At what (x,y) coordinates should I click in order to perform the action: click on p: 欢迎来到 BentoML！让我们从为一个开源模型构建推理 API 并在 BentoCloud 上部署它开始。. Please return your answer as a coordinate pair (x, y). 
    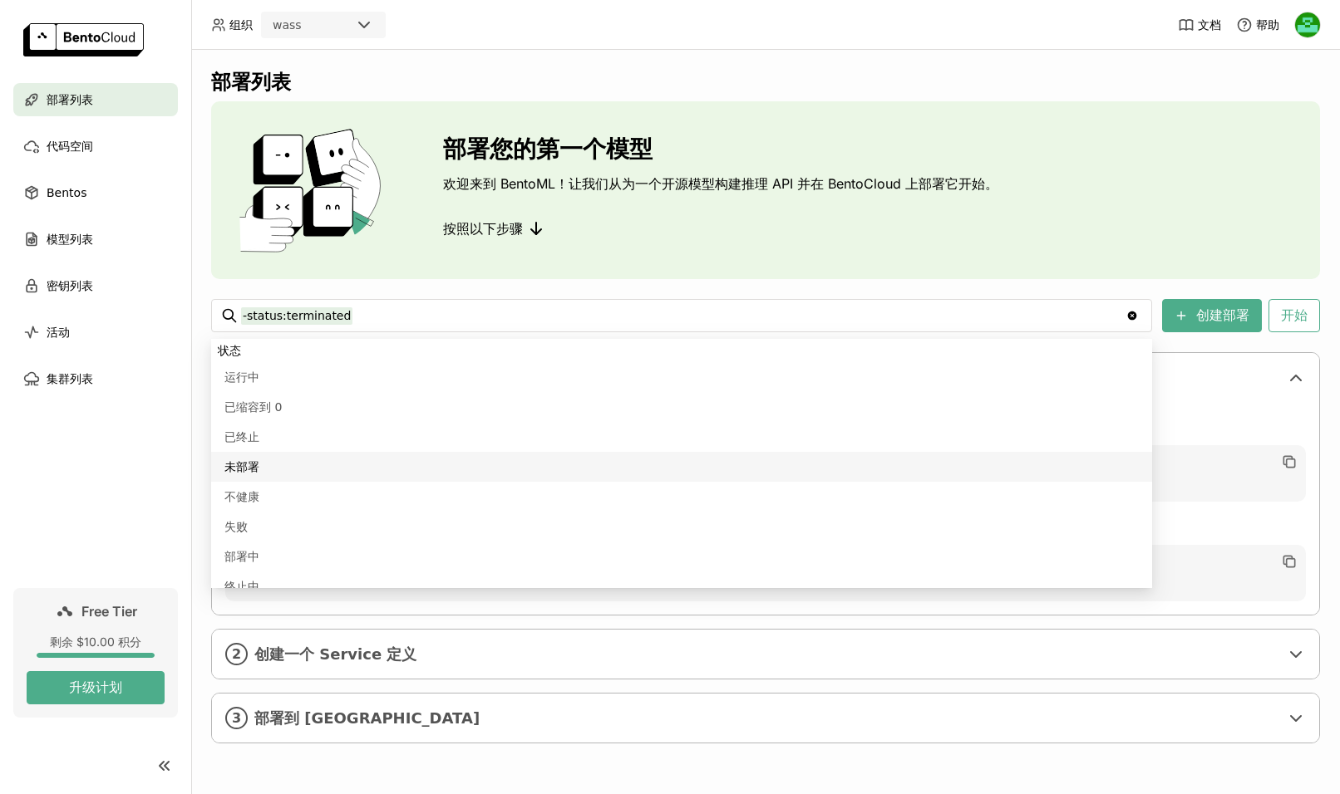
    Looking at the image, I should click on (720, 184).